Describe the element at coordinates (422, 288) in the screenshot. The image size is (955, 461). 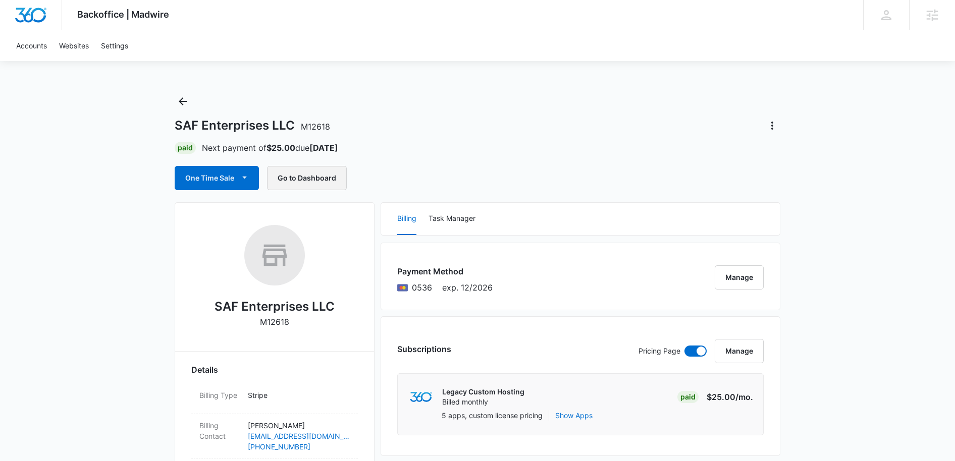
I see `span: Mastercard ending with` at that location.